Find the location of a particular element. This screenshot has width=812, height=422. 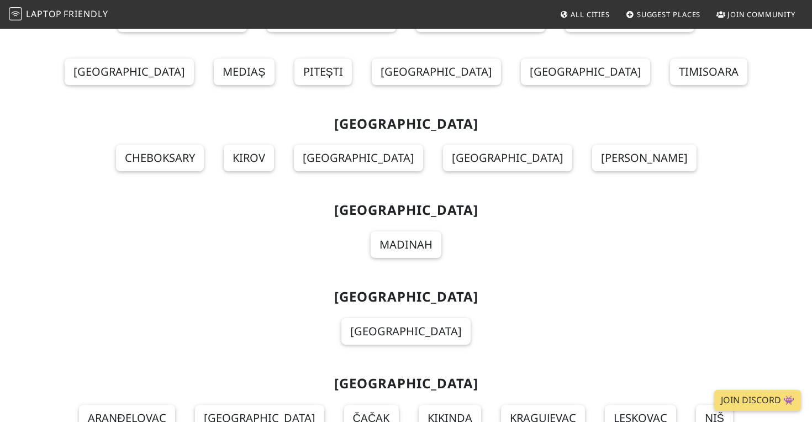

span: Suggest Places is located at coordinates (669, 14).